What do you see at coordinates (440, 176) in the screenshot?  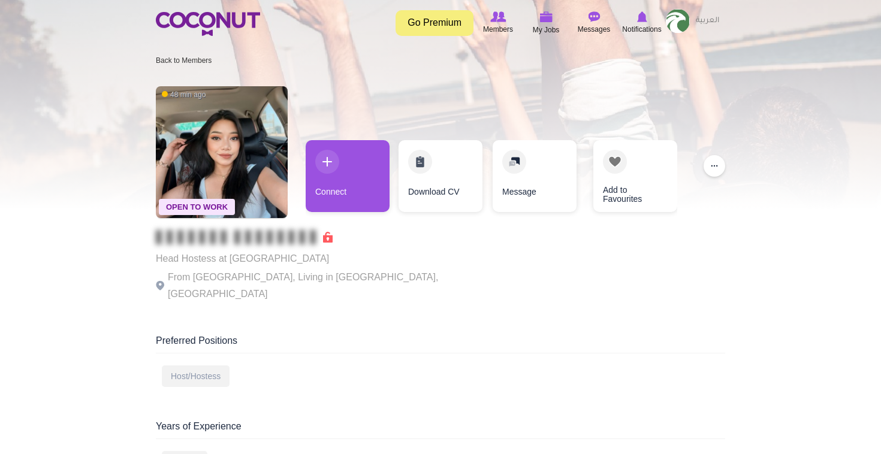 I see `a: Download CV` at bounding box center [440, 176].